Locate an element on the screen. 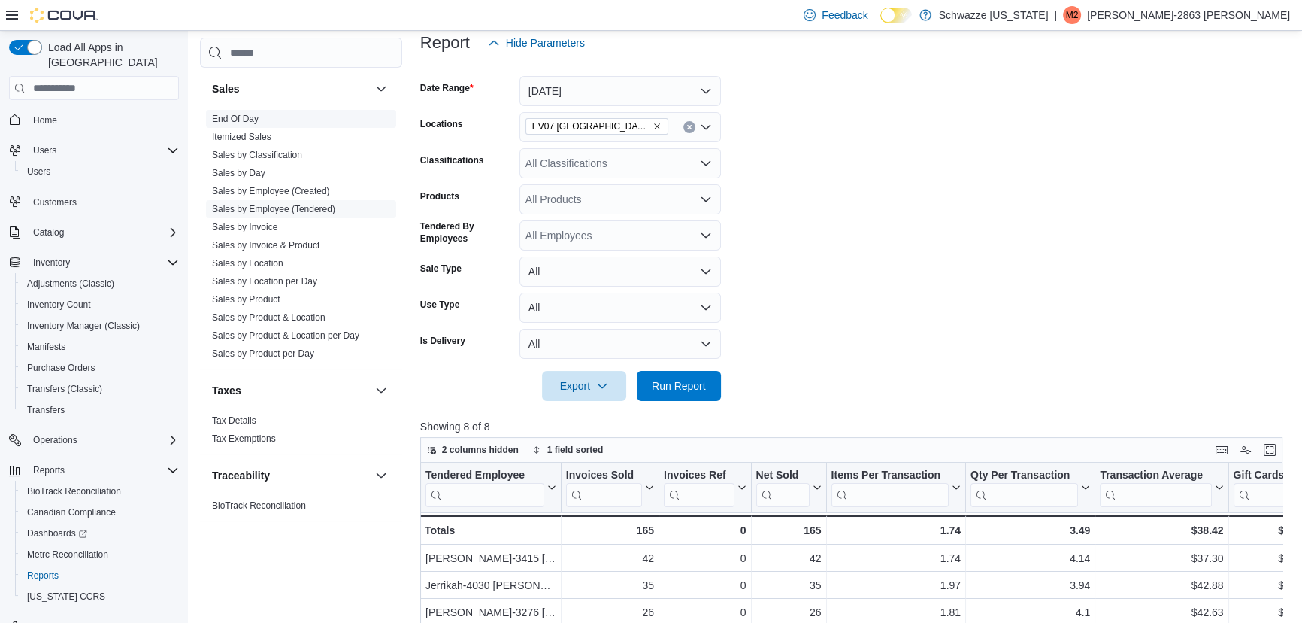  a: Manifests is located at coordinates (46, 347).